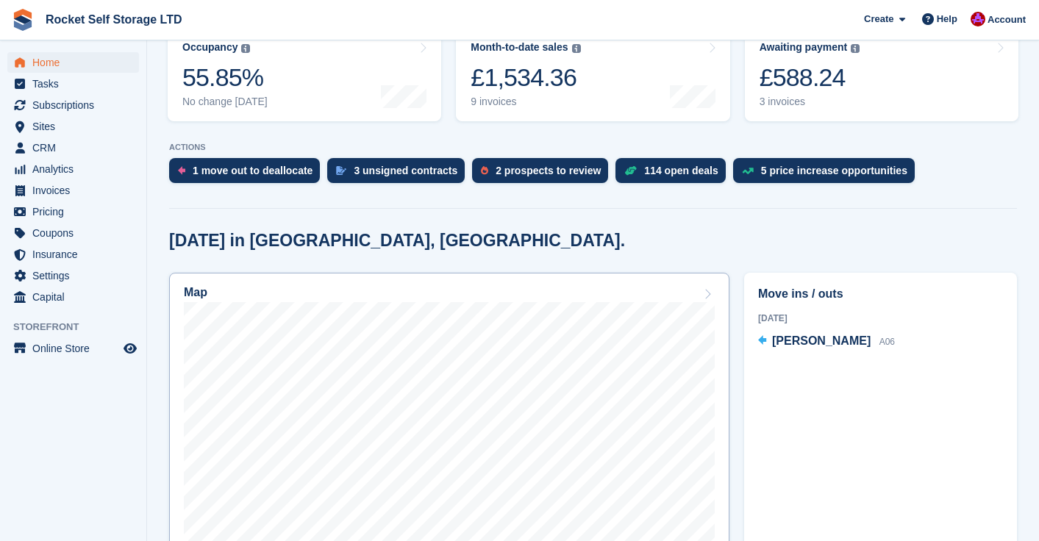  Describe the element at coordinates (673, 174) in the screenshot. I see `a: 114 open deals` at that location.